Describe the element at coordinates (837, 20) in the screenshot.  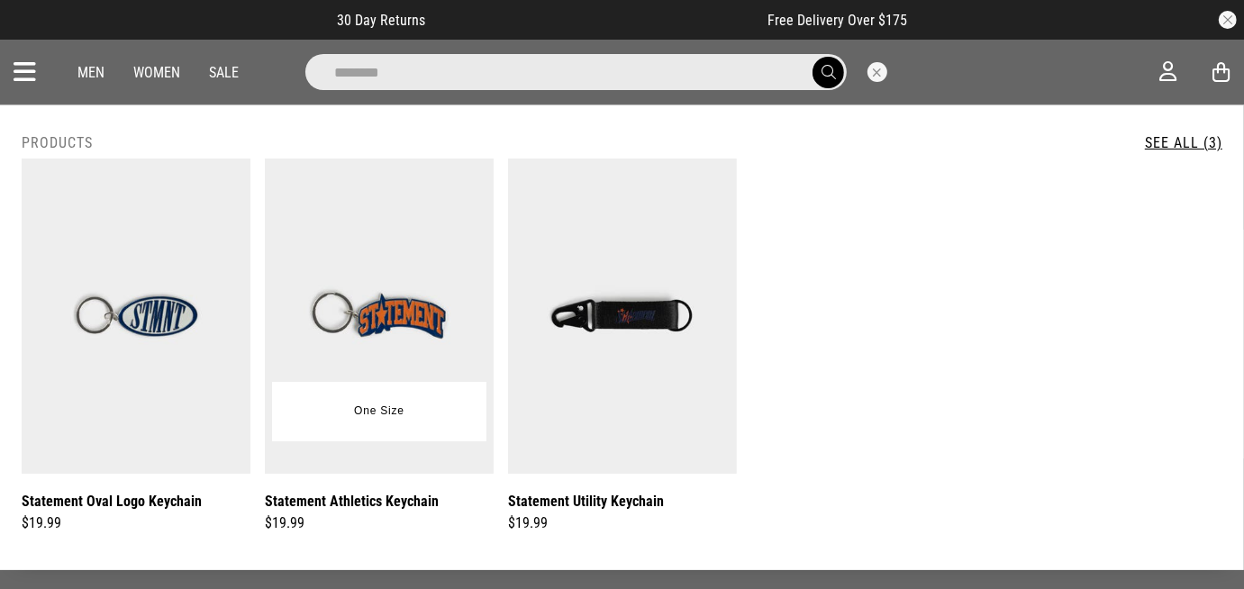
I see `span: Free Delivery Over $175` at that location.